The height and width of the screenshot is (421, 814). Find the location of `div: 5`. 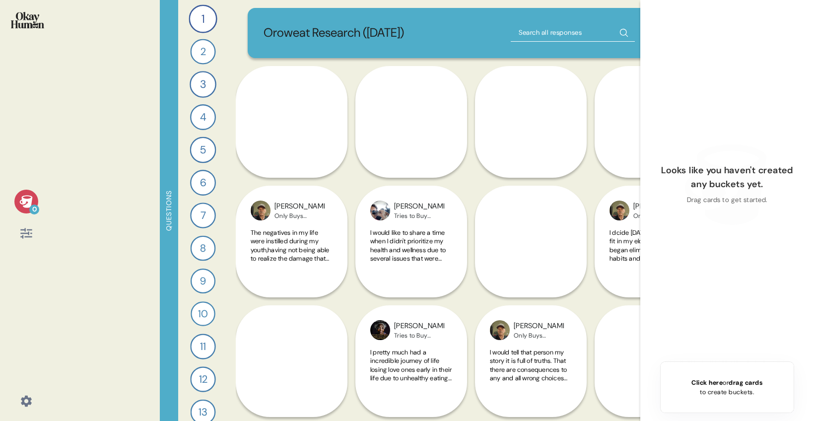

div: 5 is located at coordinates (203, 150).